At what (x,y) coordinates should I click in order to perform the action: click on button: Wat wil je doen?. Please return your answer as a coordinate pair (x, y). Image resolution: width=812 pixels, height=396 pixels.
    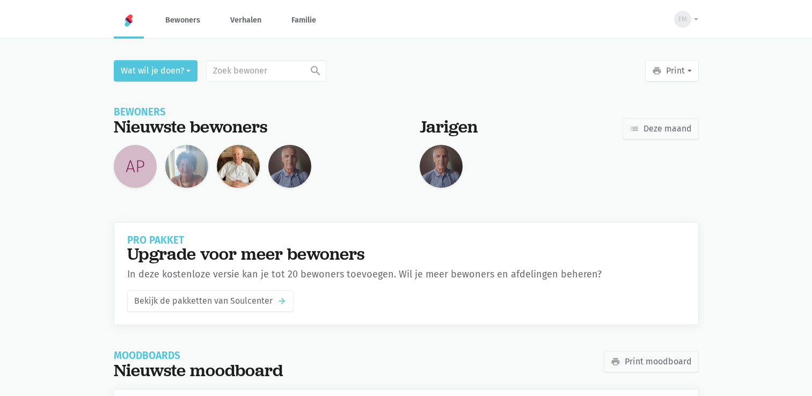
    Looking at the image, I should click on (156, 71).